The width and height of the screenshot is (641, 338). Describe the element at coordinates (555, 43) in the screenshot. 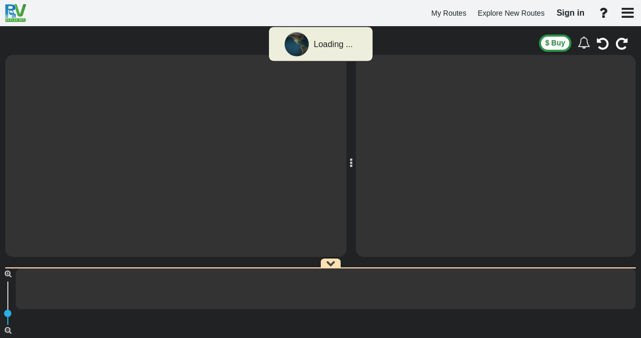

I see `span: $ Buy` at that location.